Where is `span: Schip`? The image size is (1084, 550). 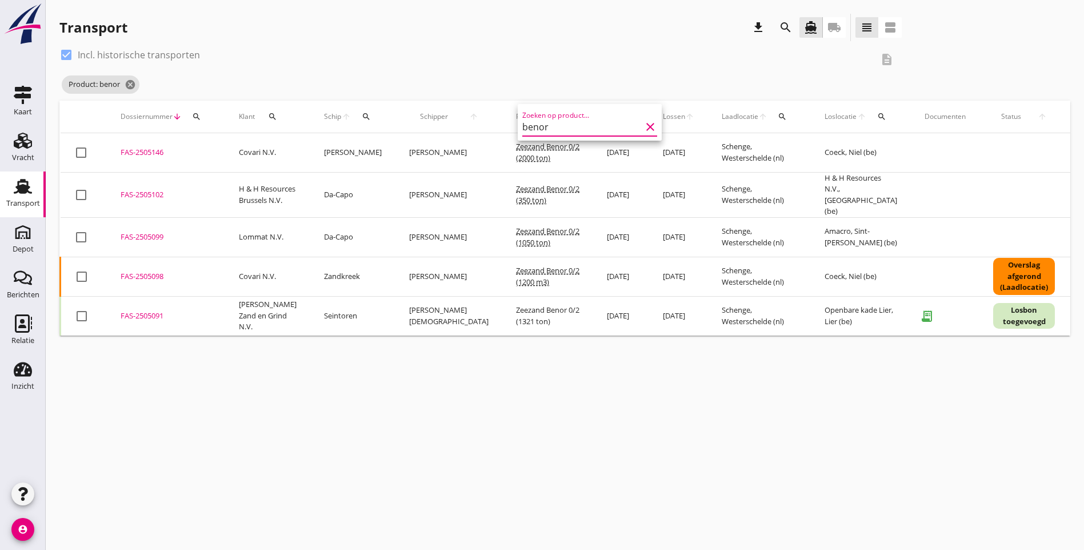 span: Schip is located at coordinates (333, 117).